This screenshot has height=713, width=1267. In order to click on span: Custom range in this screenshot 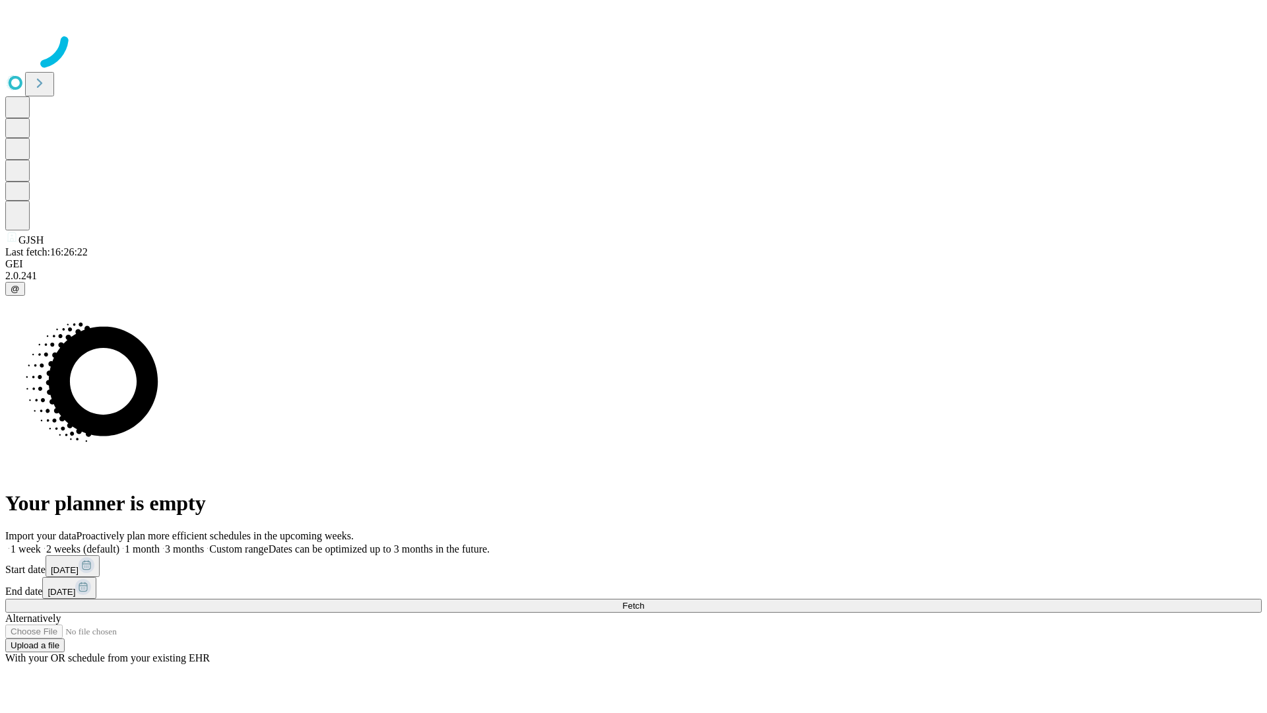, I will do `click(238, 548)`.